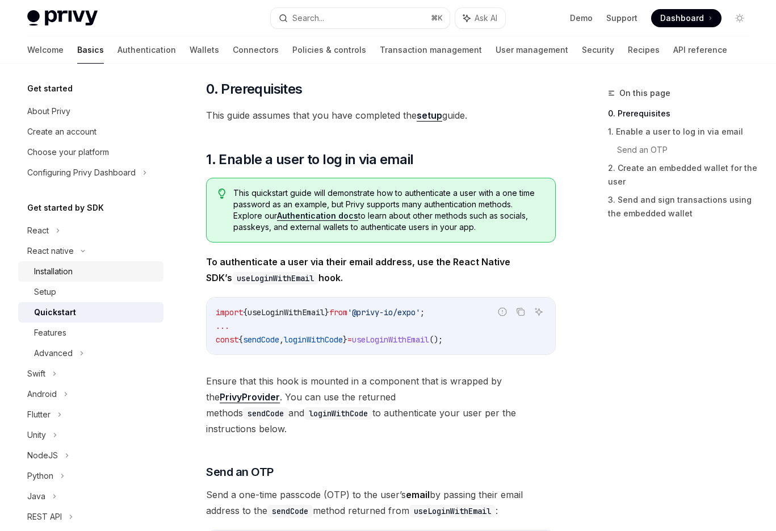  Describe the element at coordinates (222, 194) in the screenshot. I see `svg: Tip` at that location.